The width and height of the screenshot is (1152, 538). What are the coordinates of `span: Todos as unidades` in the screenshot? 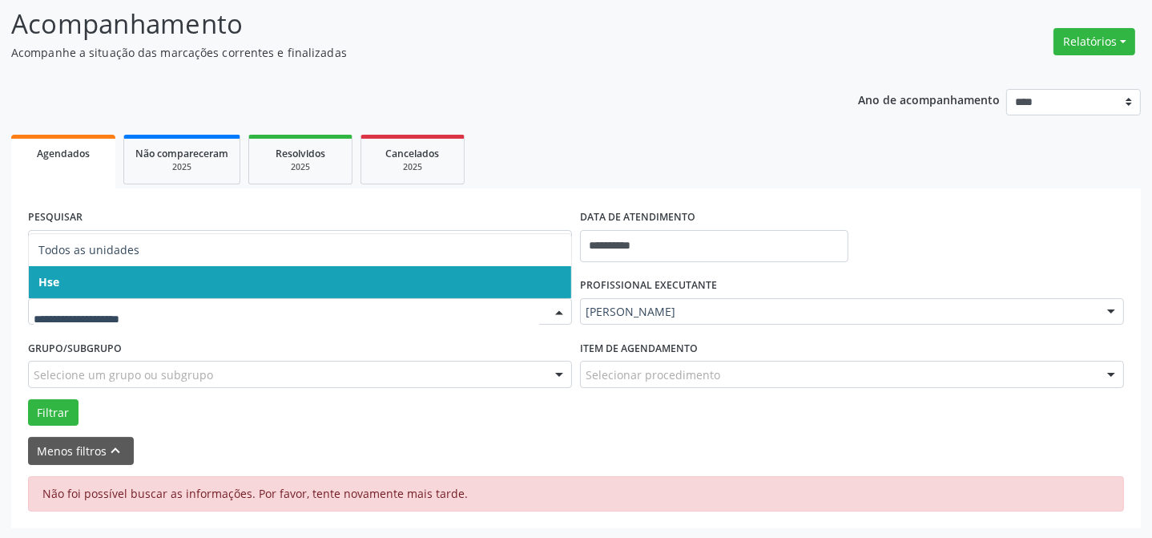 It's located at (89, 249).